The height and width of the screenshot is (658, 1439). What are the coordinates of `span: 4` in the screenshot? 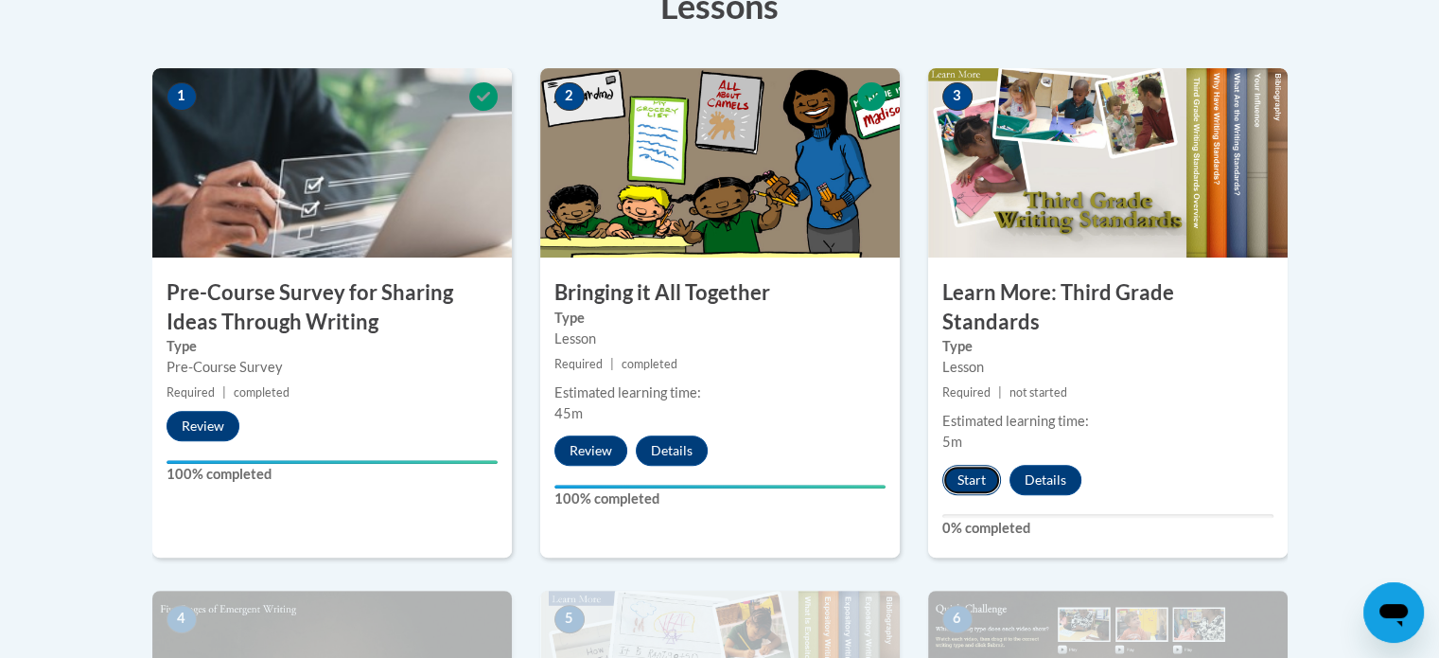 It's located at (182, 619).